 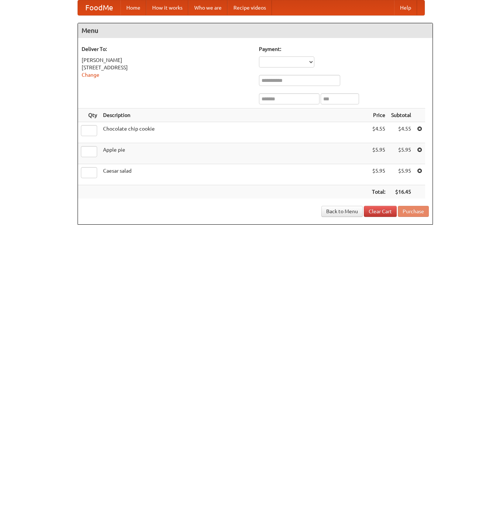 What do you see at coordinates (234, 154) in the screenshot?
I see `td: Apple pie` at bounding box center [234, 154].